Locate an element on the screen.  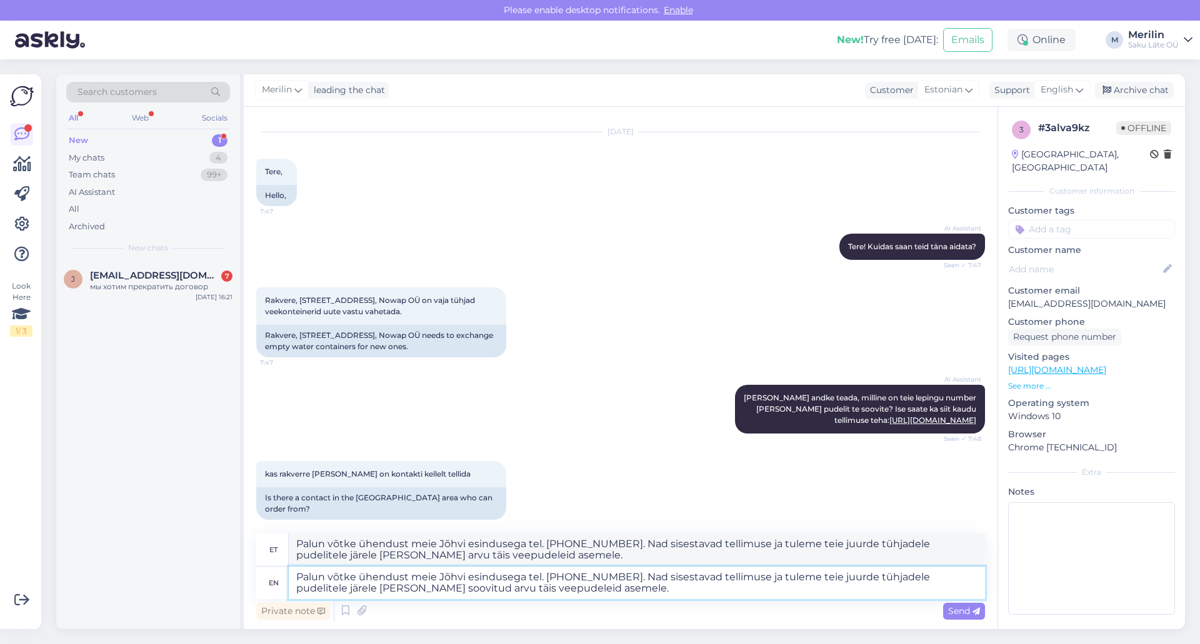
div: Extra is located at coordinates (1091, 472).